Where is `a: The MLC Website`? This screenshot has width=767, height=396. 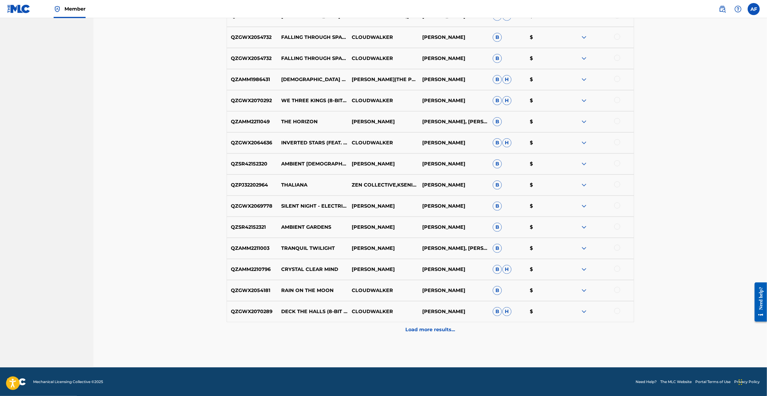 a: The MLC Website is located at coordinates (676, 382).